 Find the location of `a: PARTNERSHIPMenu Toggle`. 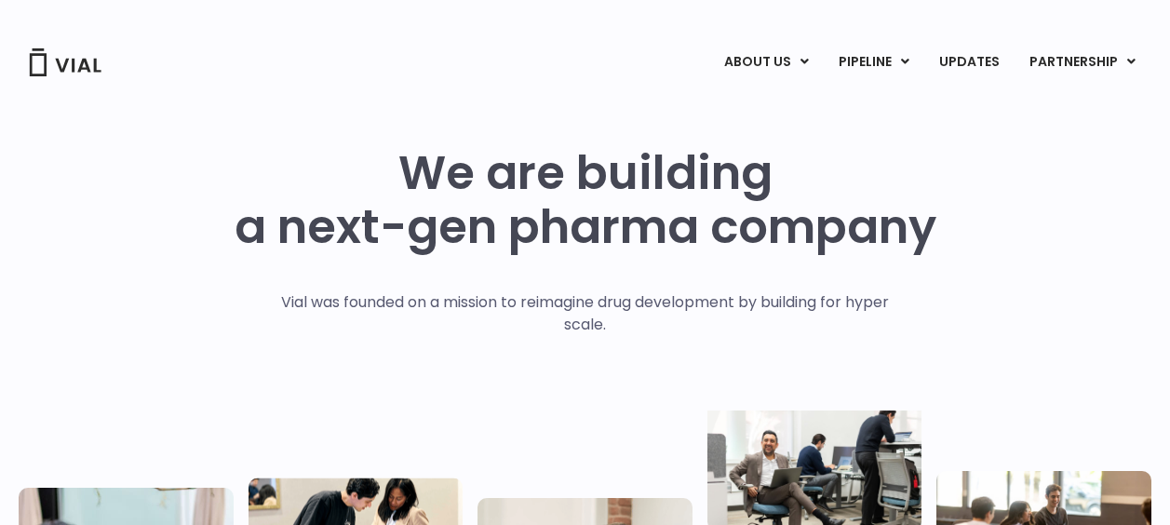

a: PARTNERSHIPMenu Toggle is located at coordinates (1083, 62).